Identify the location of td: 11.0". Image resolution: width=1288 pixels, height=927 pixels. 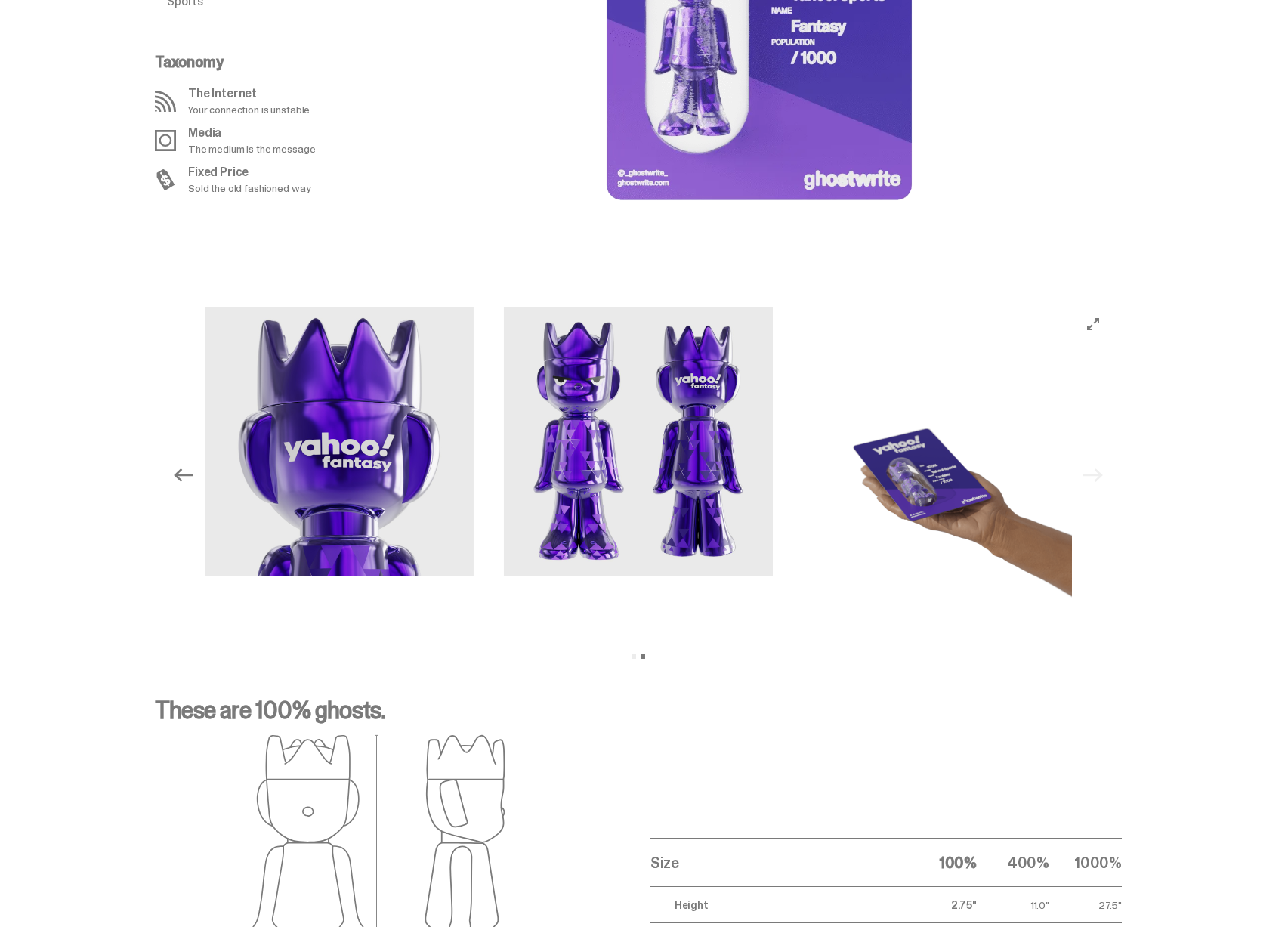
(1012, 905).